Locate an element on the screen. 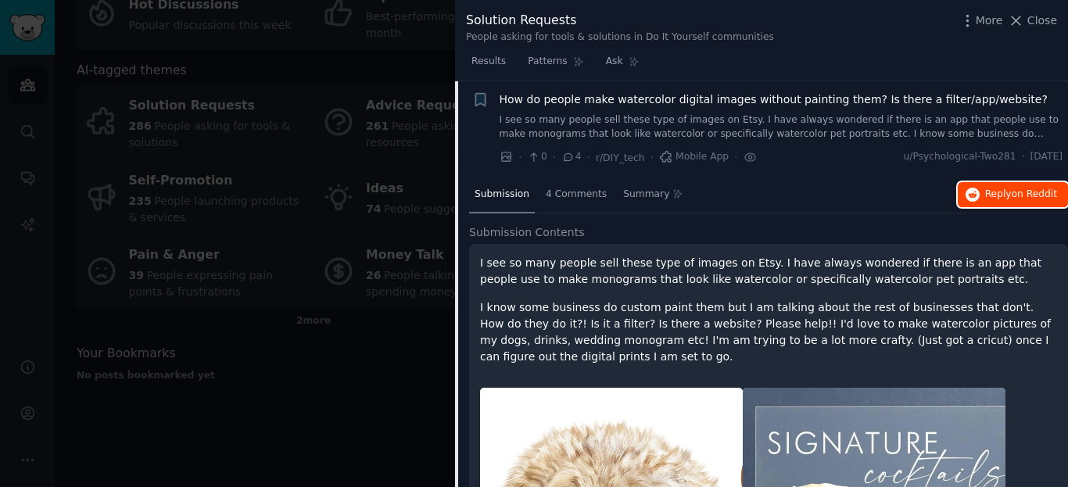 The image size is (1068, 487). a: How do people make watercolor digital images without painting them? Is there a filter/app/website? is located at coordinates (773, 99).